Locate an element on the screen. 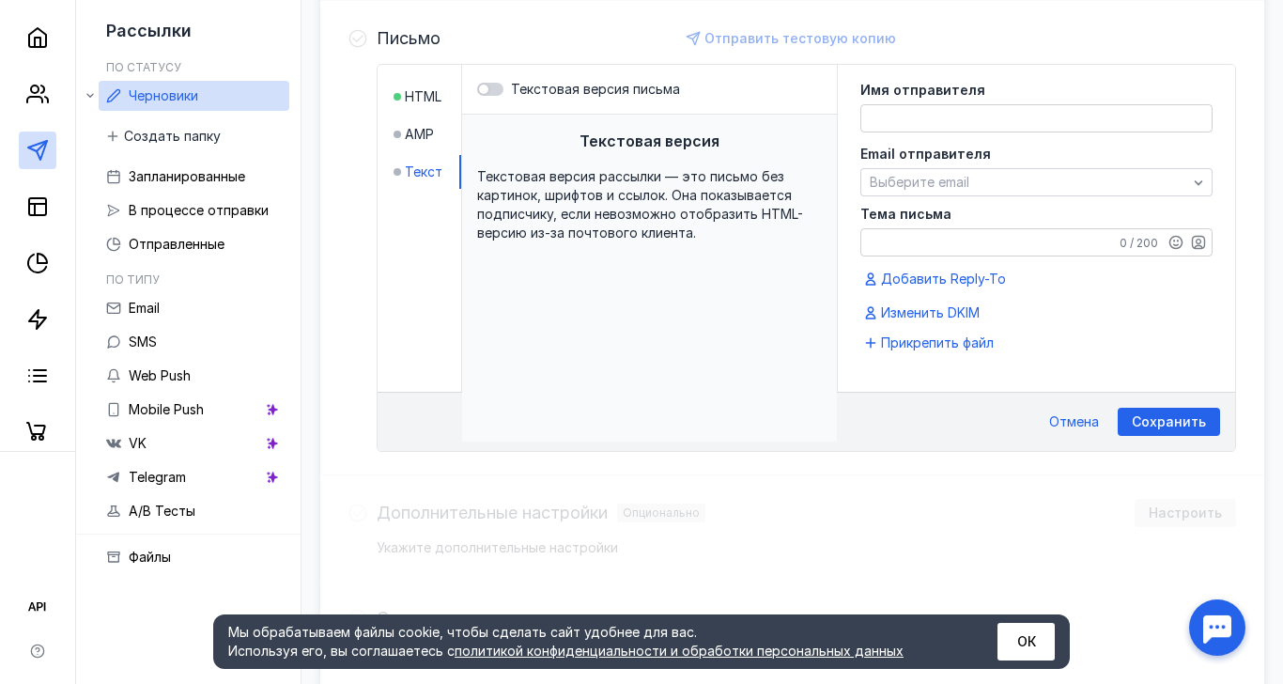 Image resolution: width=1283 pixels, height=684 pixels. span: Создать папку is located at coordinates (172, 136).